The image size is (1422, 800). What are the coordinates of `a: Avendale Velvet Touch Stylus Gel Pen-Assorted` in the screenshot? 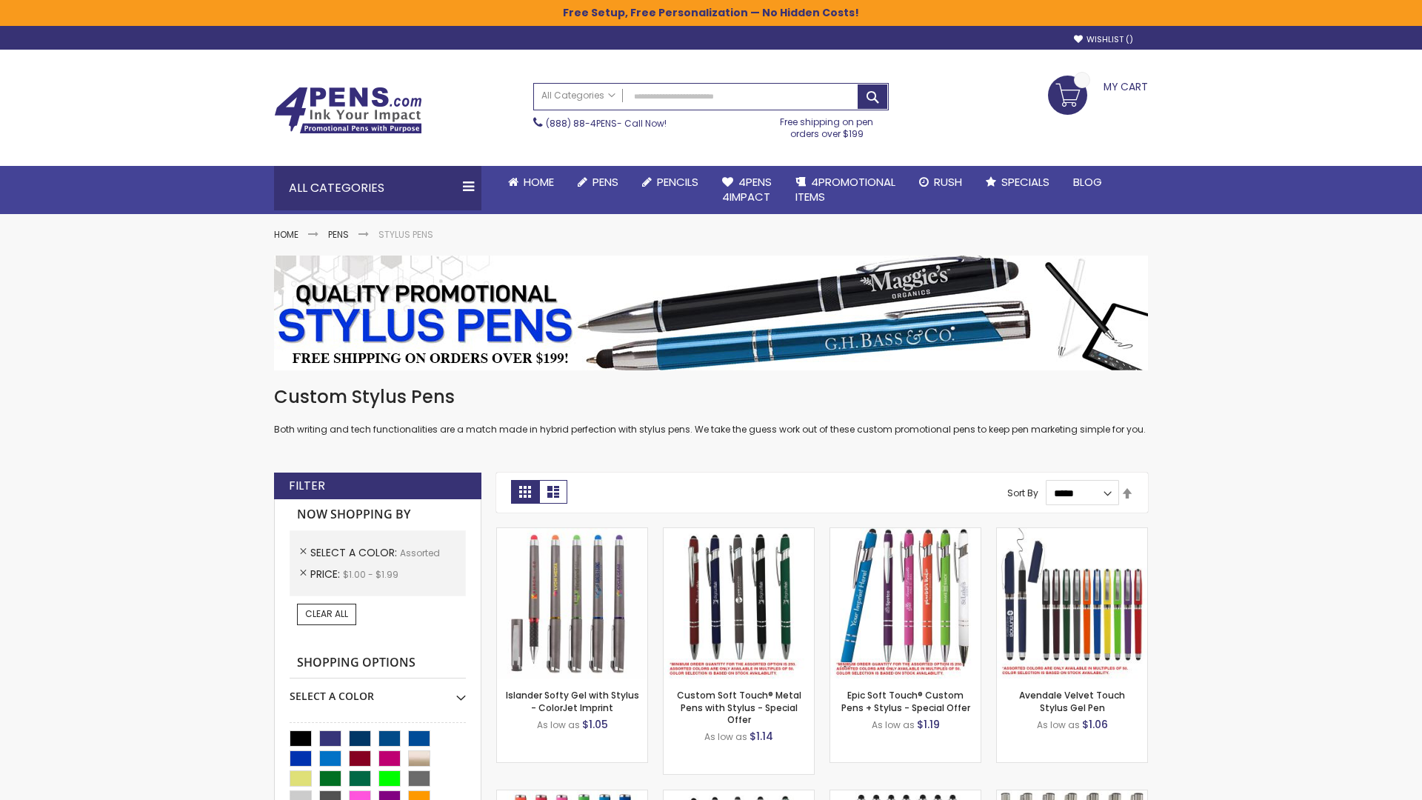 It's located at (1071, 533).